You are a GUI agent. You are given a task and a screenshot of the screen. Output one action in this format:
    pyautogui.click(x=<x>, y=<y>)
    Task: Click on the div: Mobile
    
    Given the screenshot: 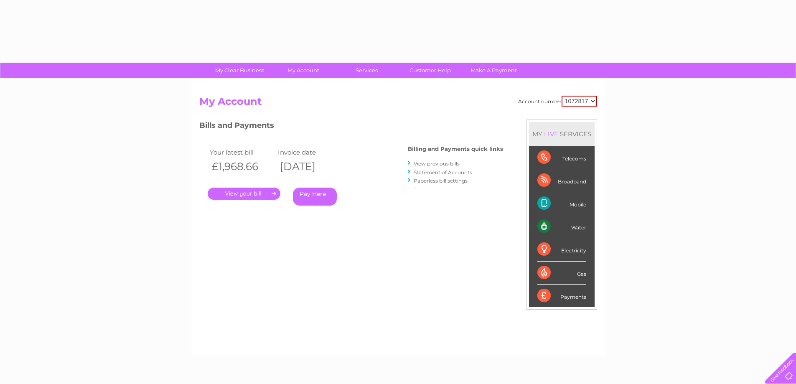 What is the action you would take?
    pyautogui.click(x=562, y=204)
    